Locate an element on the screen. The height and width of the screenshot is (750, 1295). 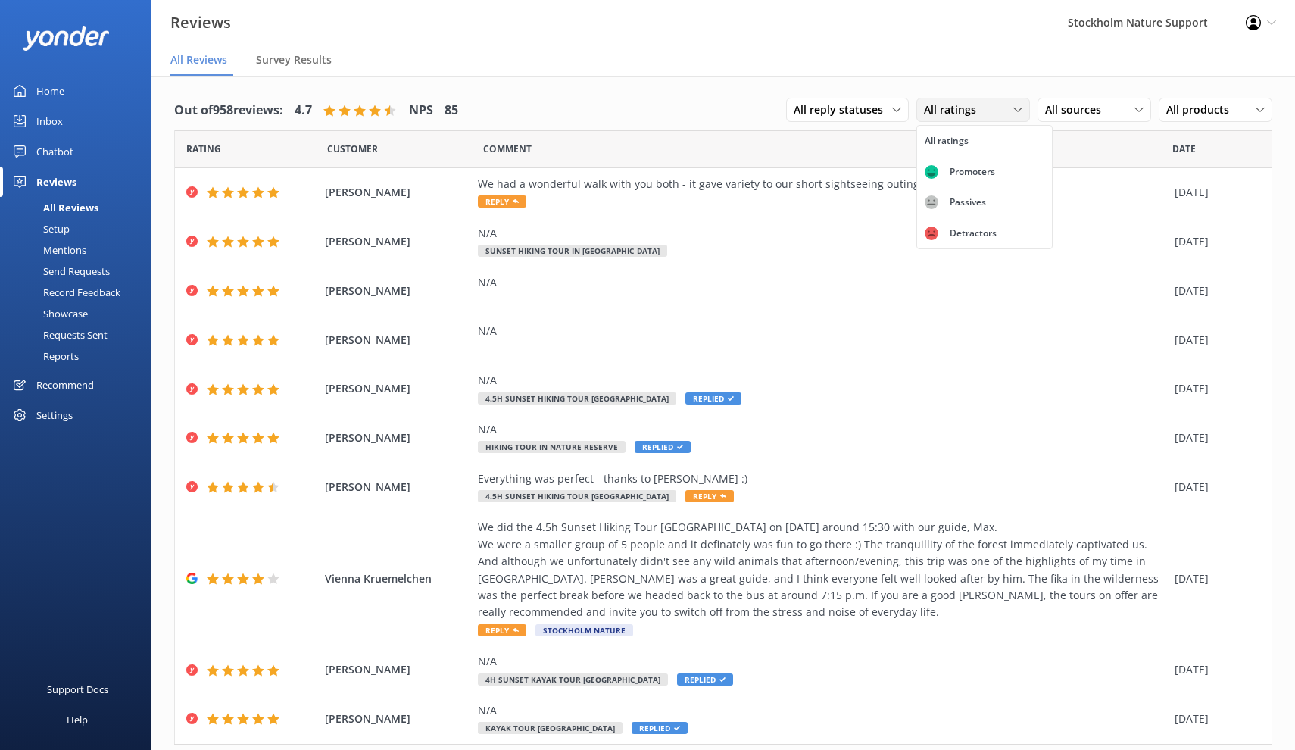
h4: NPS is located at coordinates (421, 111).